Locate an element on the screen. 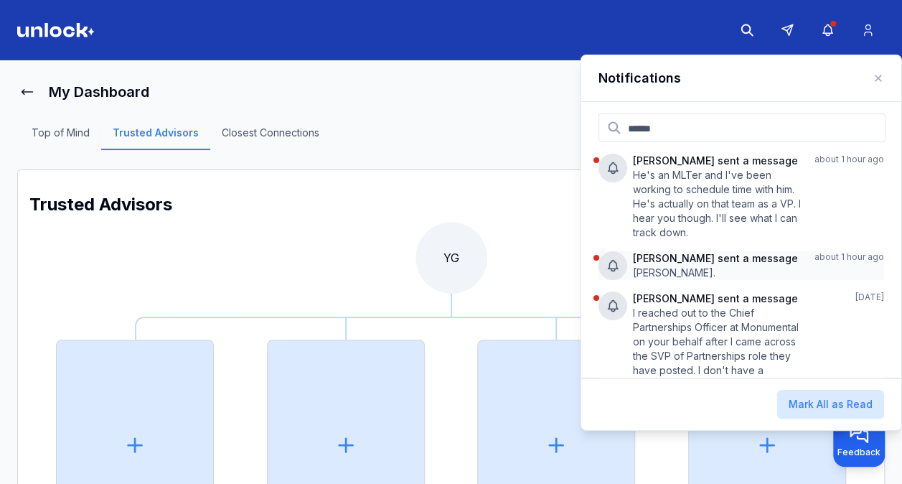 The width and height of the screenshot is (902, 484). img: Logo is located at coordinates (56, 30).